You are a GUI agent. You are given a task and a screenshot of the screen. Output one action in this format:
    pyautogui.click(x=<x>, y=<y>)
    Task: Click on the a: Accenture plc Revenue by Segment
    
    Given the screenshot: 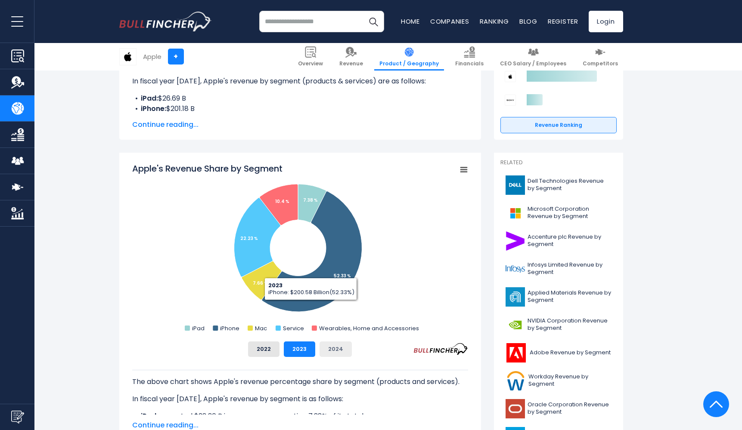 What is the action you would take?
    pyautogui.click(x=558, y=241)
    